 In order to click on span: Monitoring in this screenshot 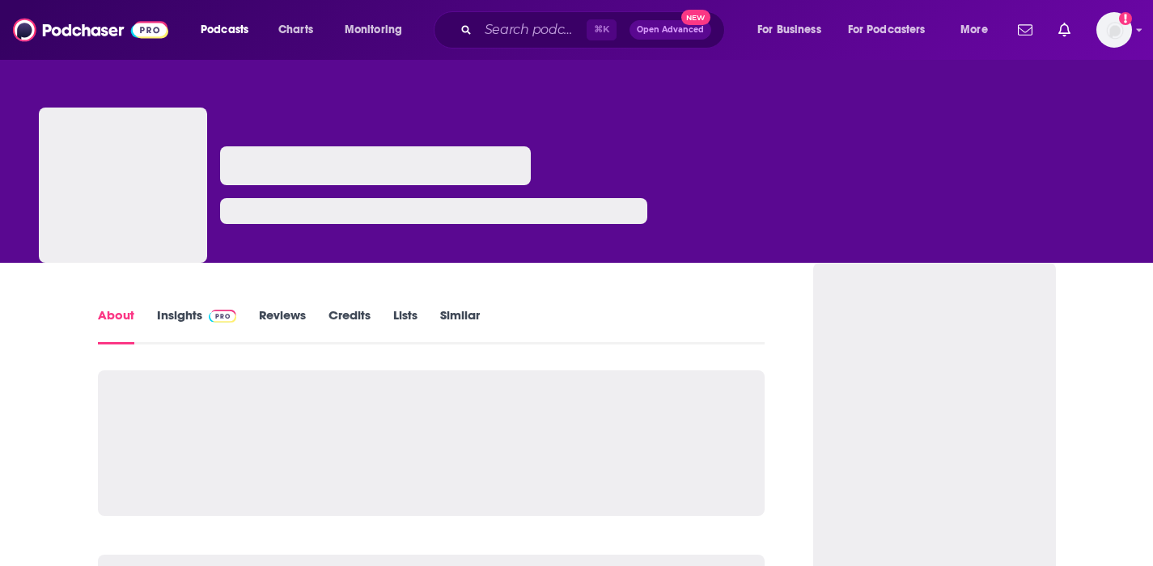, I will do `click(373, 30)`.